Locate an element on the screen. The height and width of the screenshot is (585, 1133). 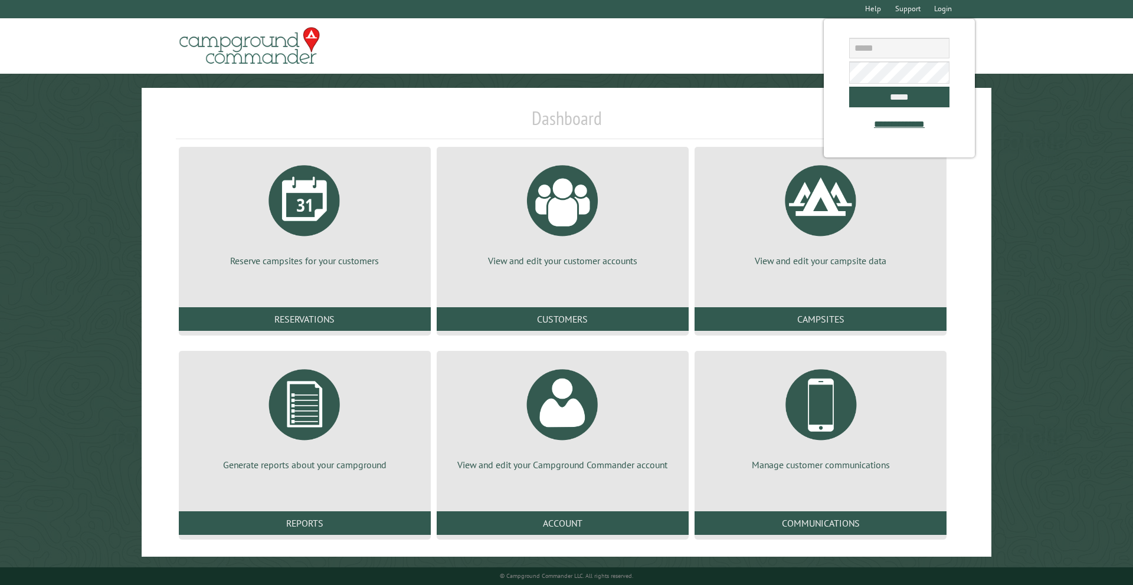
a: View and edit your customer accounts is located at coordinates (562, 212).